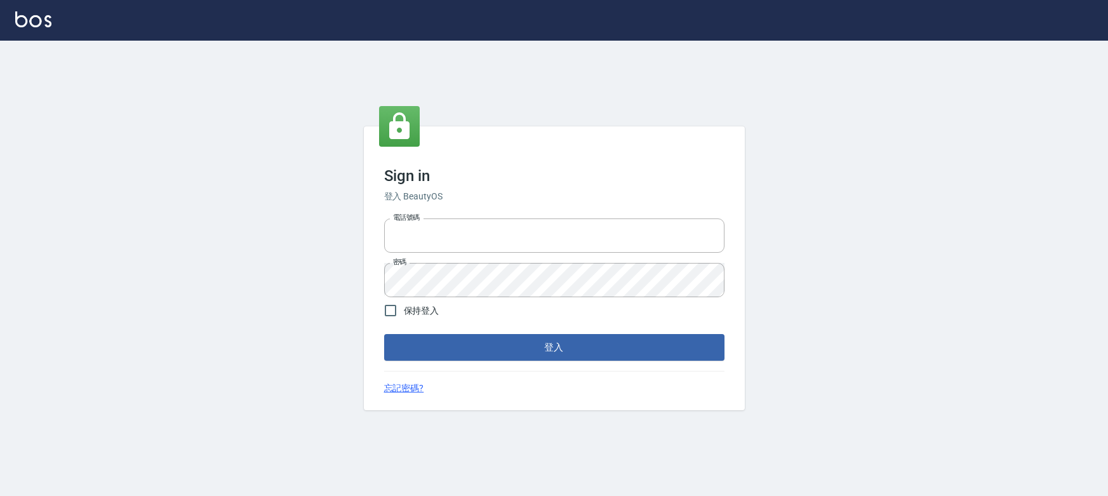  What do you see at coordinates (422, 311) in the screenshot?
I see `span: 保持登入` at bounding box center [422, 311].